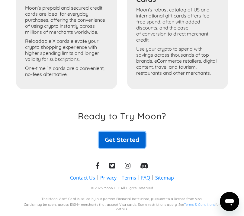  What do you see at coordinates (108, 178) in the screenshot?
I see `a: Privacy` at bounding box center [108, 178].